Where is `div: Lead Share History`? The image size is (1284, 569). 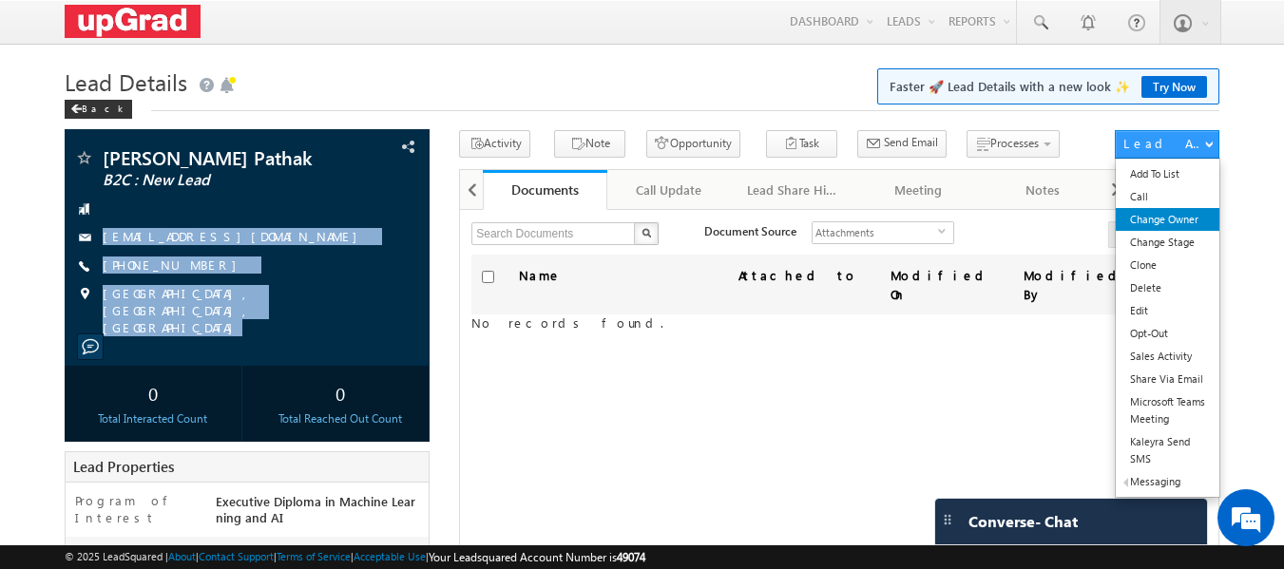 div: Lead Share History is located at coordinates (792, 190).